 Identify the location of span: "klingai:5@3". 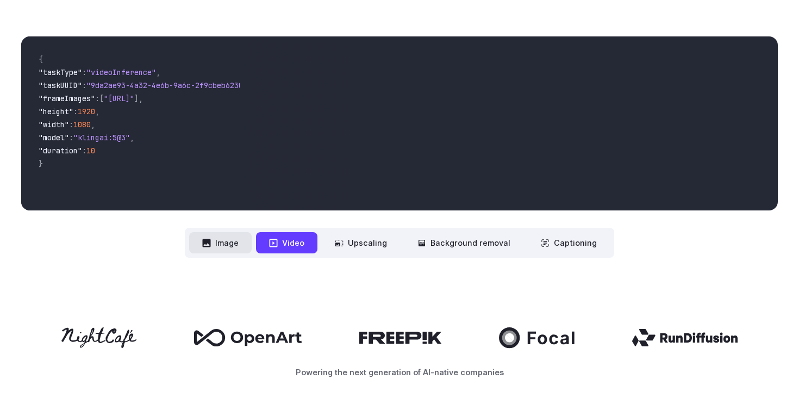
(102, 138).